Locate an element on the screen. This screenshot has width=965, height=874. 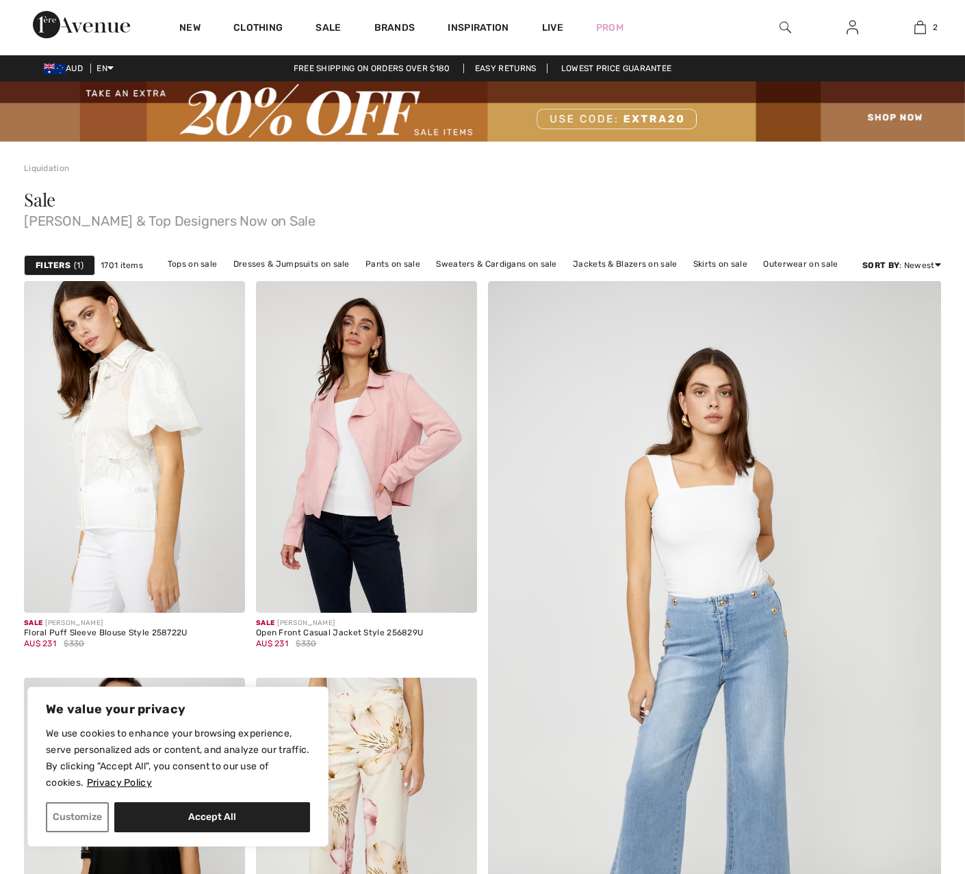
a: Sign In is located at coordinates (852, 27).